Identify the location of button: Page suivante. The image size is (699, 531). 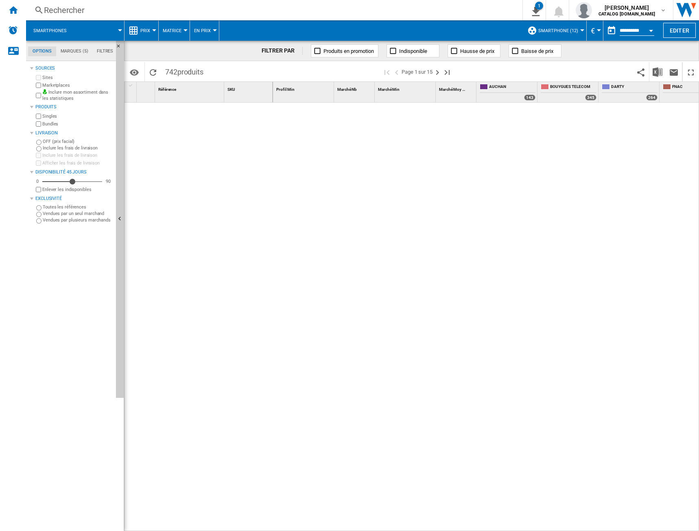
(437, 72).